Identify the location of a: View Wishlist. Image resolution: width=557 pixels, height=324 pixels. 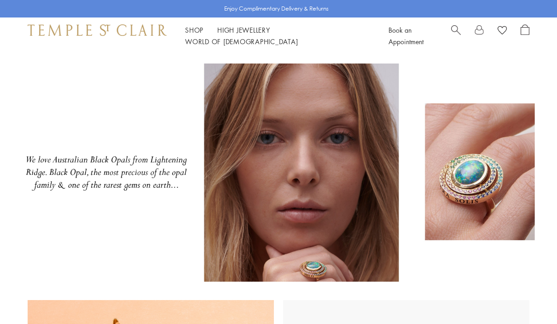
(502, 31).